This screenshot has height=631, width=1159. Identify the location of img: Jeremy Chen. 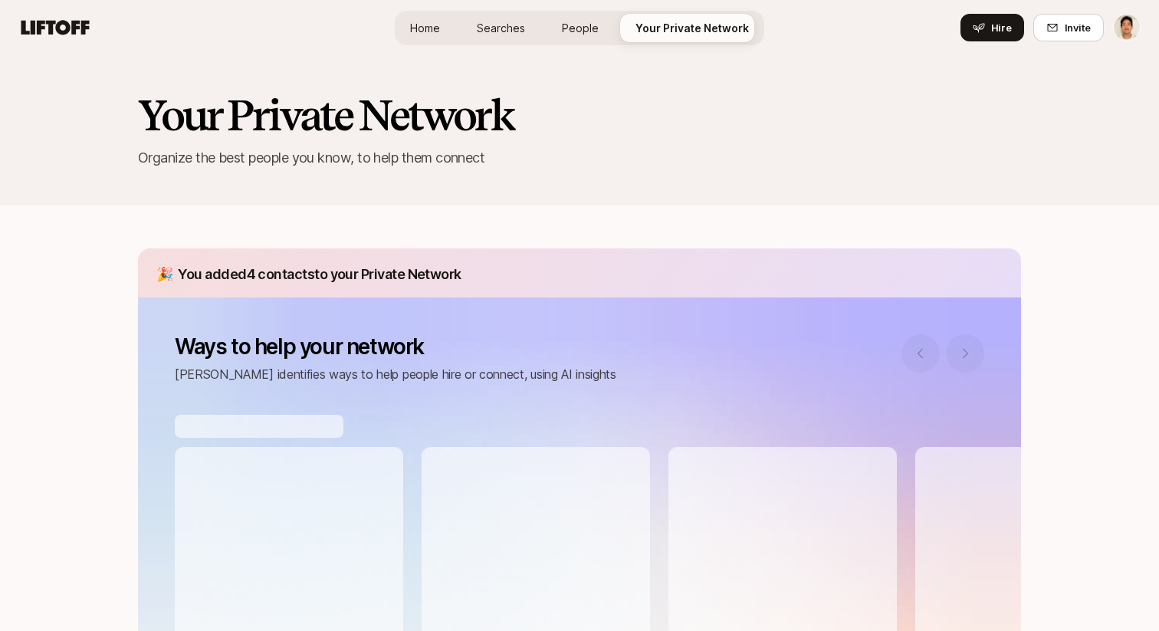
(1126, 28).